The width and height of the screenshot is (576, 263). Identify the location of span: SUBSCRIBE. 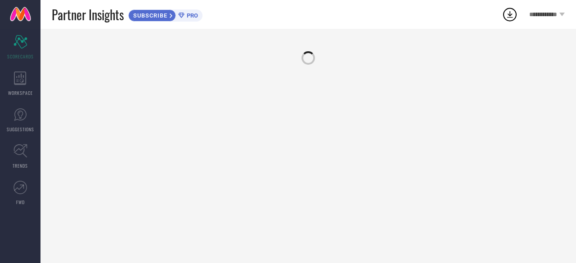
(149, 15).